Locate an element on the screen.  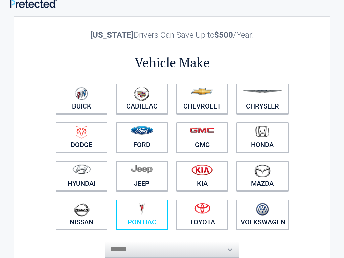
a: GMC is located at coordinates (202, 138).